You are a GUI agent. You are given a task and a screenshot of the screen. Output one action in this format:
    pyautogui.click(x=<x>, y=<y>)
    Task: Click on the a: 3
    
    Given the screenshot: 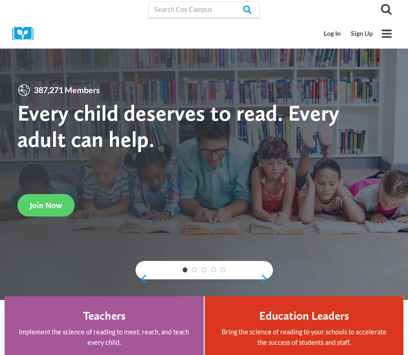 What is the action you would take?
    pyautogui.click(x=204, y=270)
    